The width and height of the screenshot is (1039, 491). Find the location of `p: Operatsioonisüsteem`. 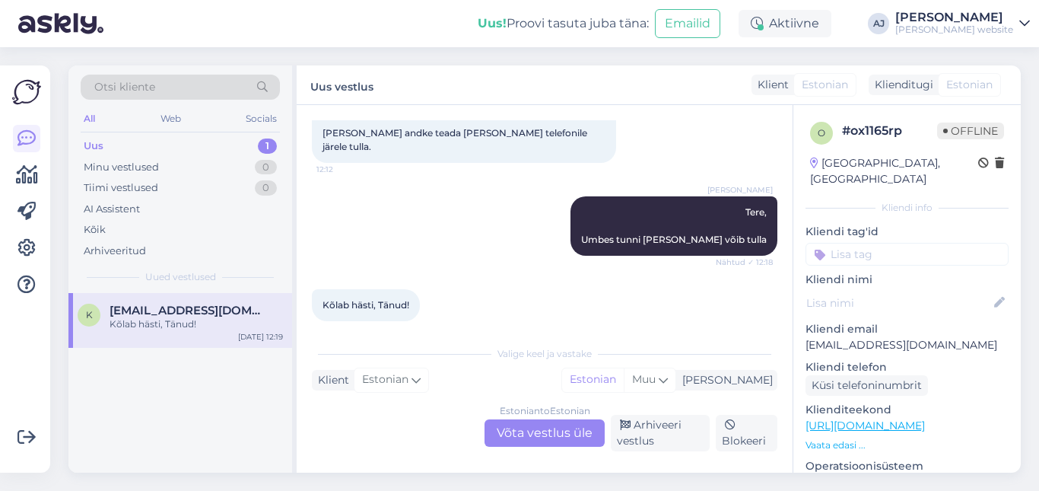

p: Operatsioonisüsteem is located at coordinates (907, 466).